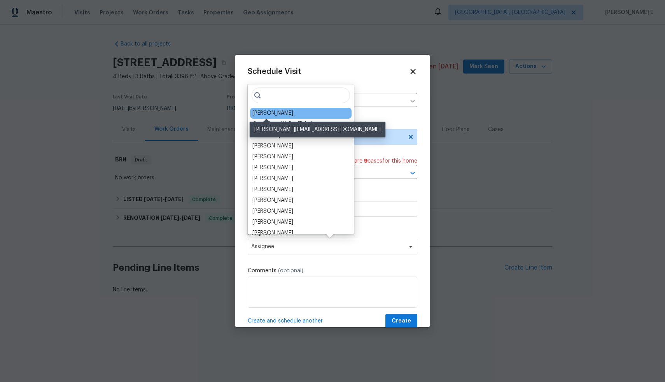 The width and height of the screenshot is (665, 382). What do you see at coordinates (327, 246) in the screenshot?
I see `span: Assignee` at bounding box center [327, 246].